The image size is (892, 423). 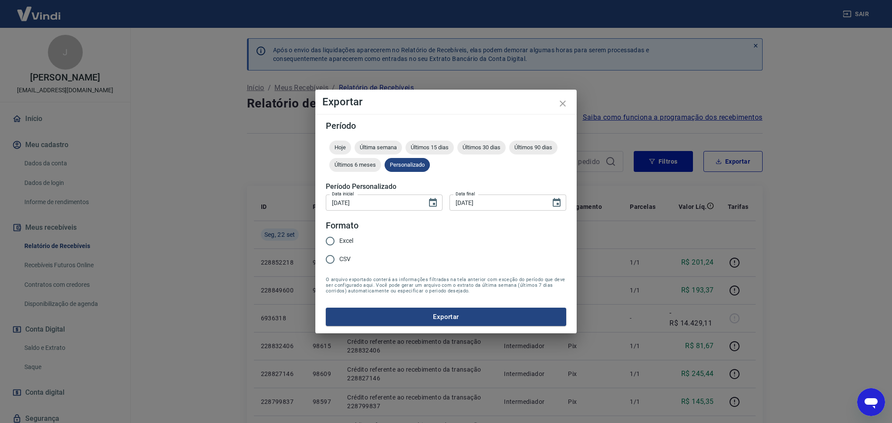 What do you see at coordinates (378, 147) in the screenshot?
I see `span: Última semana` at bounding box center [378, 147].